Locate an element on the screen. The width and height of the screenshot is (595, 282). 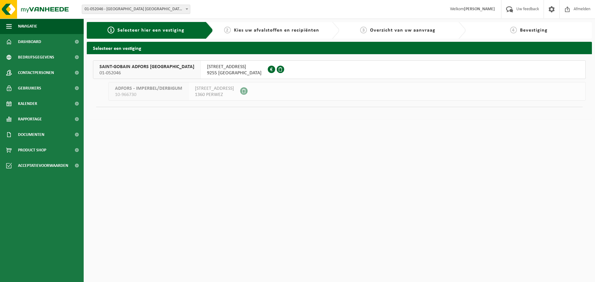
span: 1 is located at coordinates (111, 30).